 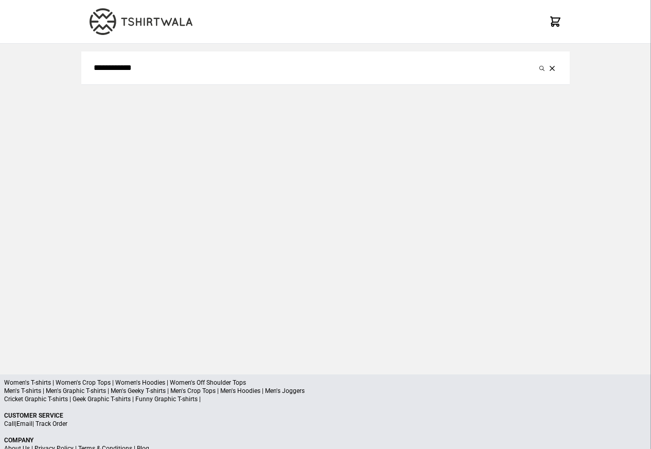 I want to click on img: TW-LOGO-400-104.png, so click(x=141, y=22).